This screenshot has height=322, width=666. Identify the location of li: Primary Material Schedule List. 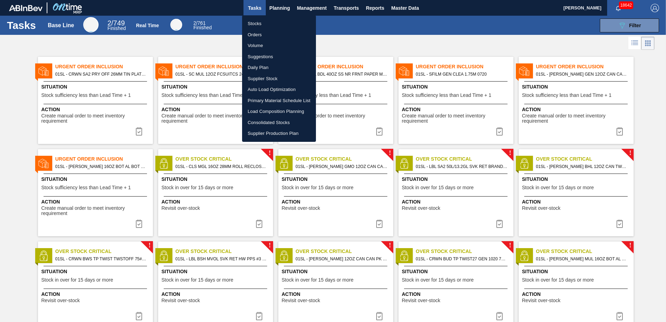
(279, 101).